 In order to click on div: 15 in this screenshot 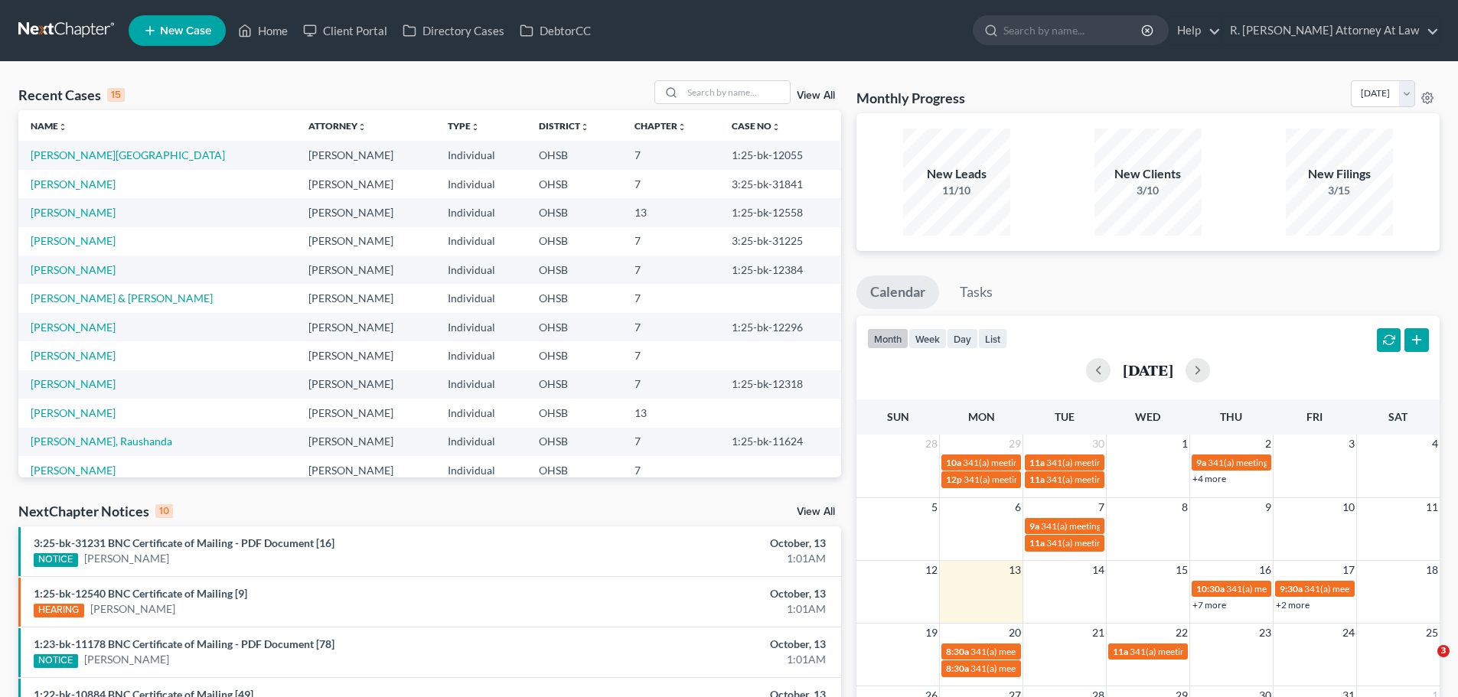, I will do `click(116, 95)`.